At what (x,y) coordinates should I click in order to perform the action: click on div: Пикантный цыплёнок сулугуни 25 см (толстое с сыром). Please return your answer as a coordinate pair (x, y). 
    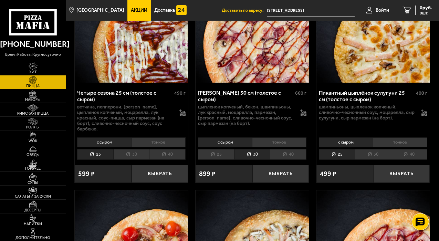
    Looking at the image, I should click on (366, 96).